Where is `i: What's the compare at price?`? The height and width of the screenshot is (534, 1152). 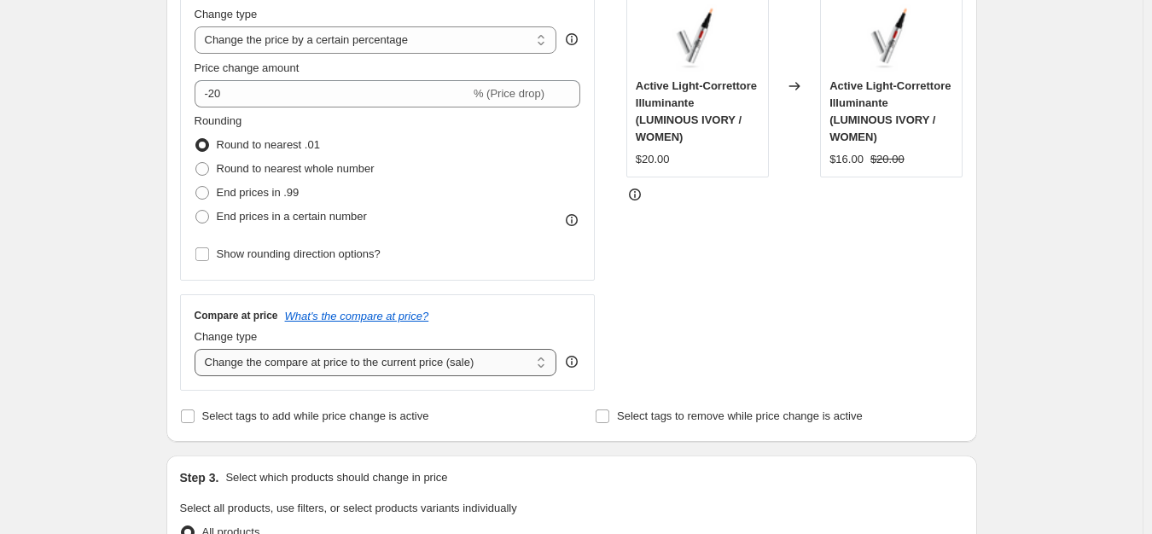
i: What's the compare at price? is located at coordinates (357, 316).